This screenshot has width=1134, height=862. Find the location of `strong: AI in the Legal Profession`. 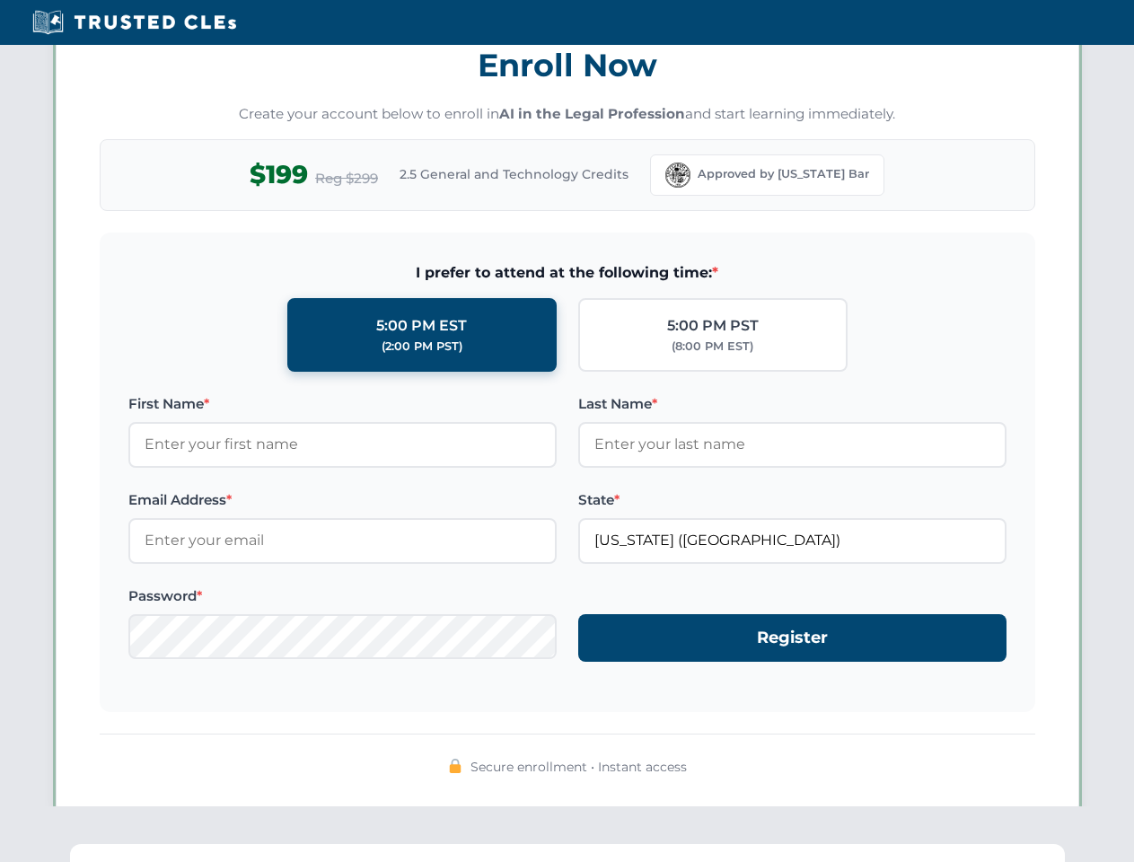

strong: AI in the Legal Profession is located at coordinates (592, 113).